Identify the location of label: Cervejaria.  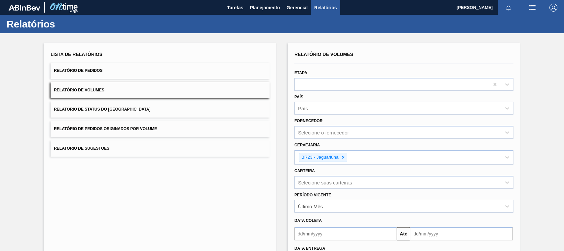
(307, 145).